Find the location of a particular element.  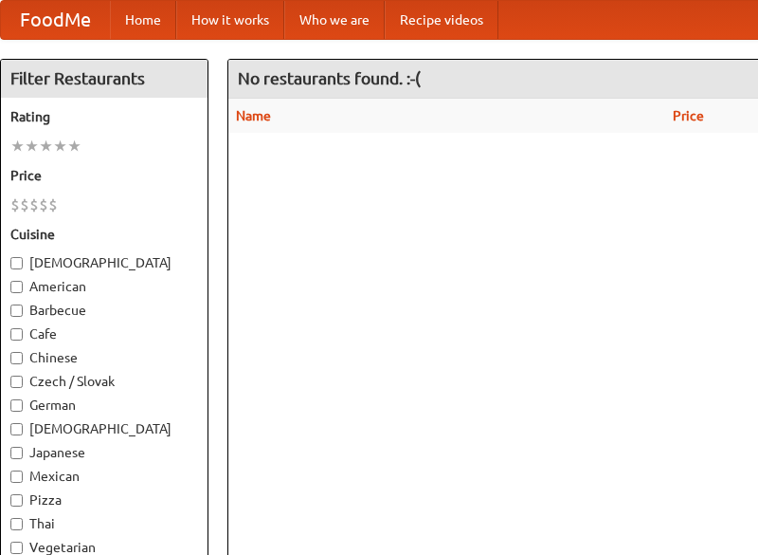

input: Mexican is located at coordinates (16, 476).